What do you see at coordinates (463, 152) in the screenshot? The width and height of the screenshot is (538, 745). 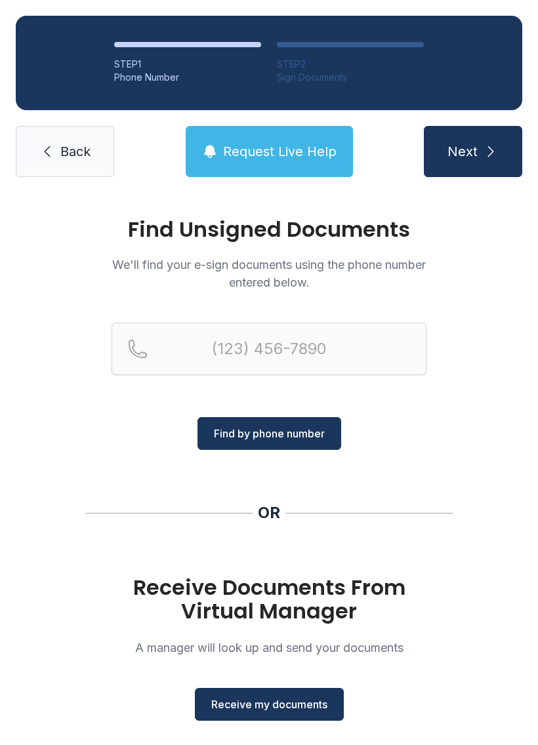 I see `span: Next` at bounding box center [463, 152].